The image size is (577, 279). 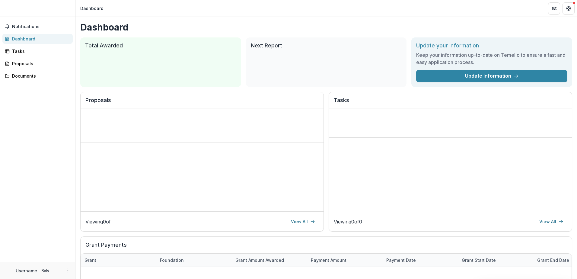 I want to click on p: Viewing 0 of, so click(x=98, y=222).